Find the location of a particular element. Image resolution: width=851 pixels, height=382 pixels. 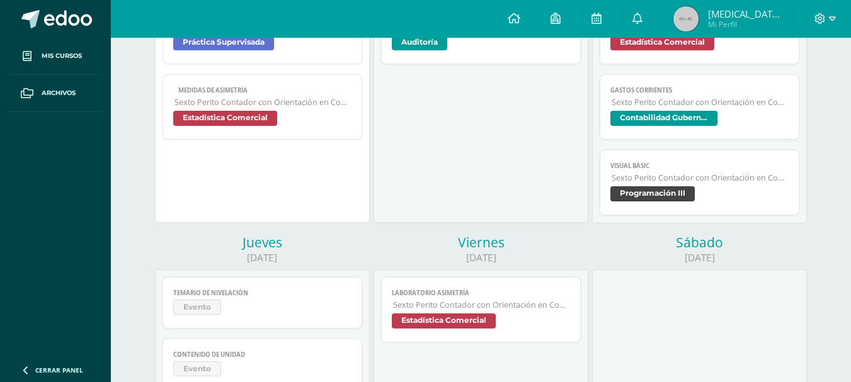

a: Laboratorio asimetríaSexto Perito Contador con Orientación en ComputaciónEstadística Comercial is located at coordinates (481, 310).